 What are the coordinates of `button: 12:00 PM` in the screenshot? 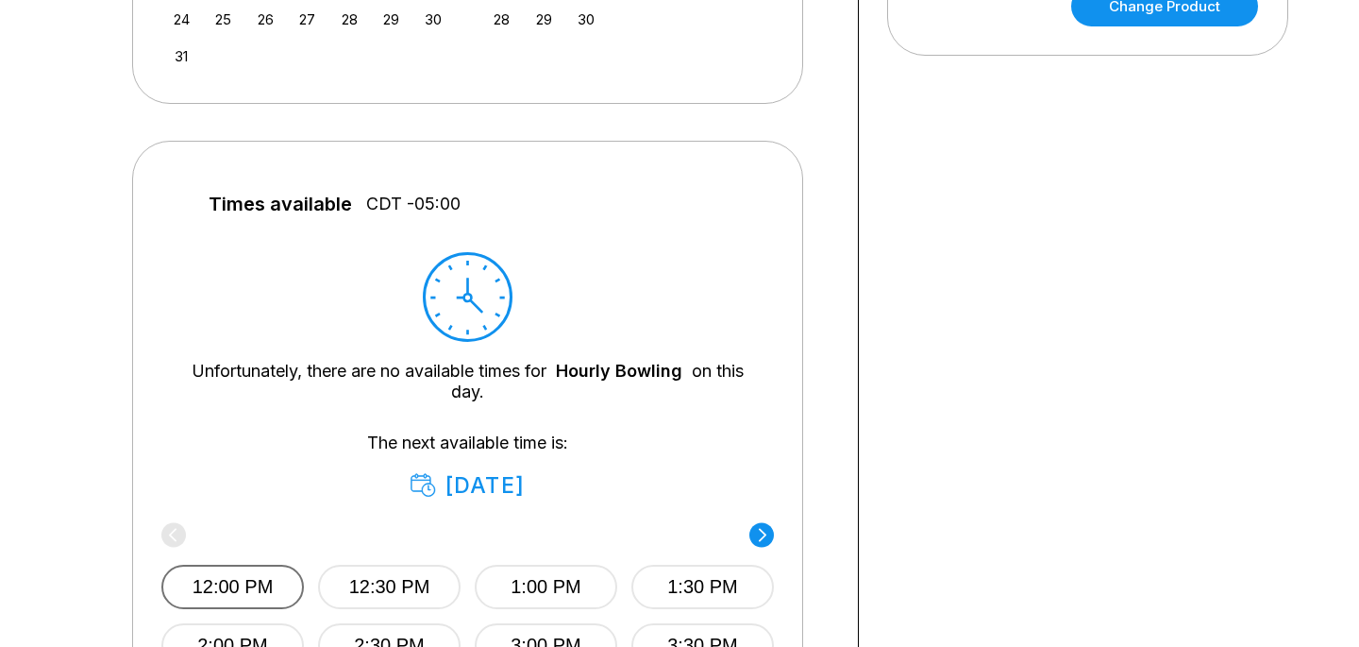 It's located at (232, 586).